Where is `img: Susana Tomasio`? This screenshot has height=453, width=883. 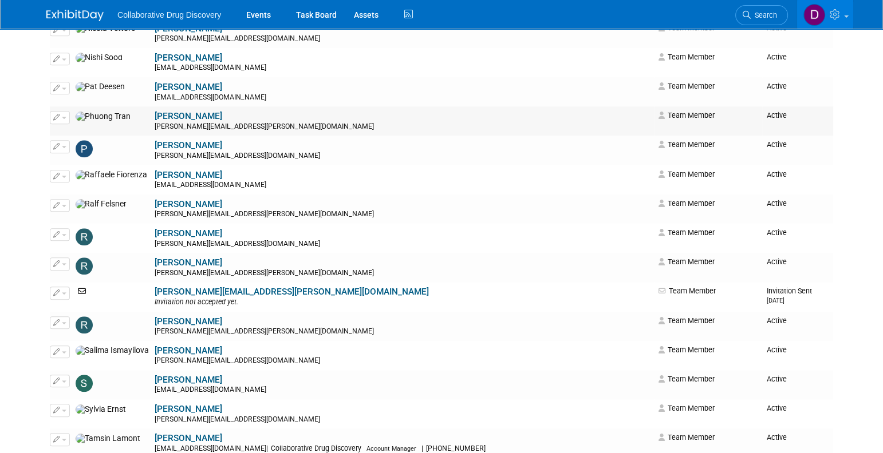
img: Susana Tomasio is located at coordinates (84, 384).